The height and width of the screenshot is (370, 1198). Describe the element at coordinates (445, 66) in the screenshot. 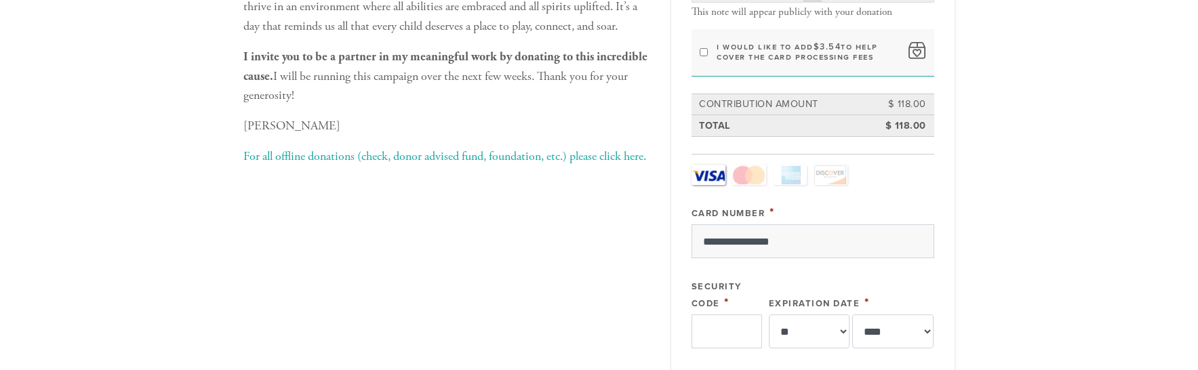

I see `b: I invite you to be a partner in my meaningful work by donating to this incredible cause.` at that location.